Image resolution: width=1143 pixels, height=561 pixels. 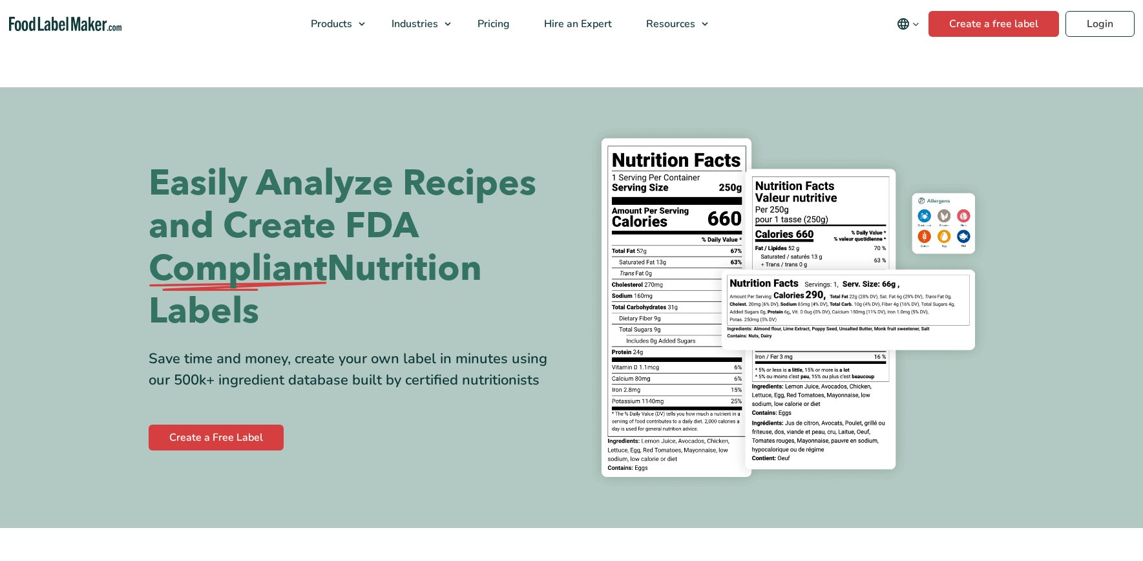 I want to click on a: Create a Free Label, so click(x=216, y=437).